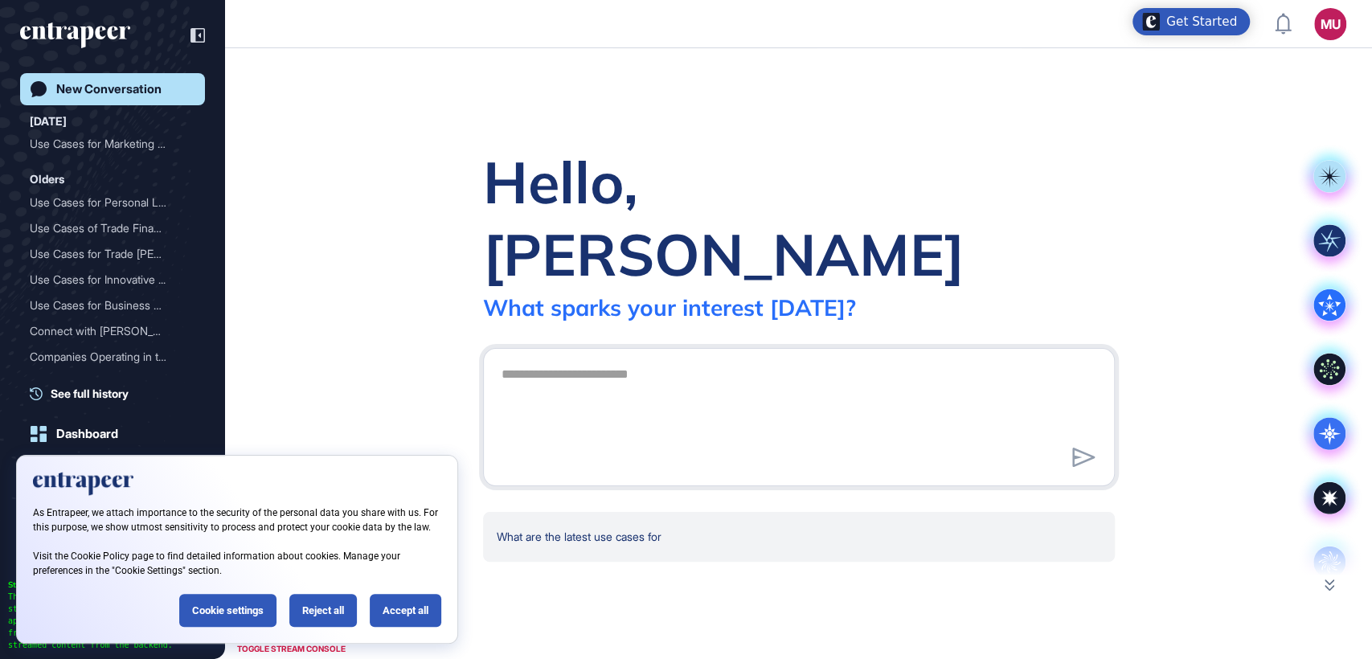  What do you see at coordinates (113, 144) in the screenshot?
I see `div: Use Cases for Marketing Action Prioritization` at bounding box center [113, 144].